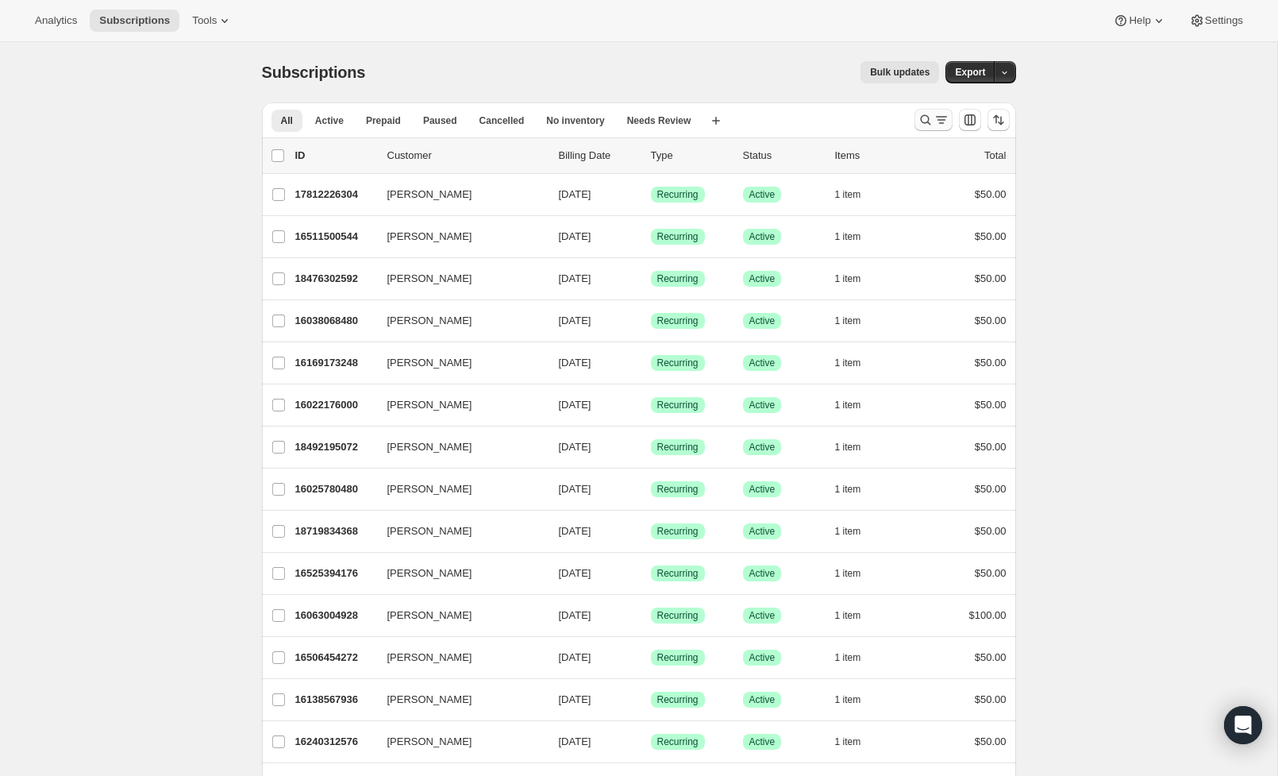  What do you see at coordinates (335, 156) in the screenshot?
I see `p: ID` at bounding box center [335, 156].